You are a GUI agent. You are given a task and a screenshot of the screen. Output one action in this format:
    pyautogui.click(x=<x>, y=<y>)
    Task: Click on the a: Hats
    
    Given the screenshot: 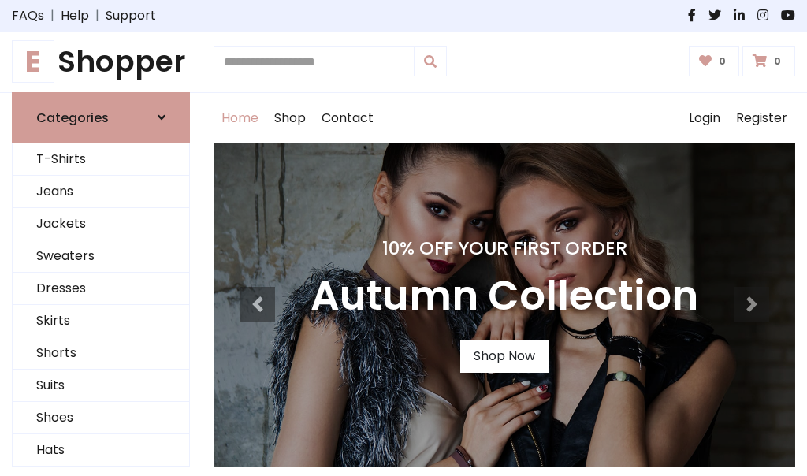 What is the action you would take?
    pyautogui.click(x=101, y=450)
    